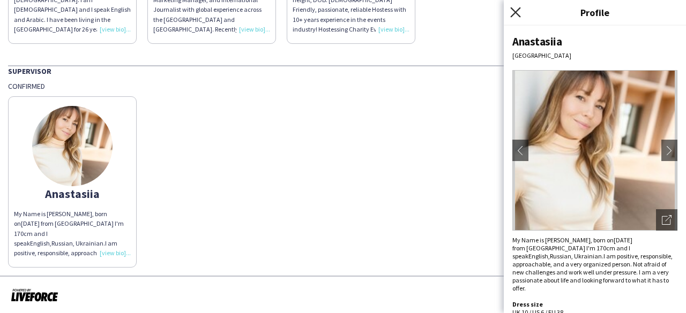 The image size is (686, 313). Describe the element at coordinates (666, 220) in the screenshot. I see `div: Open photos pop-in` at that location.